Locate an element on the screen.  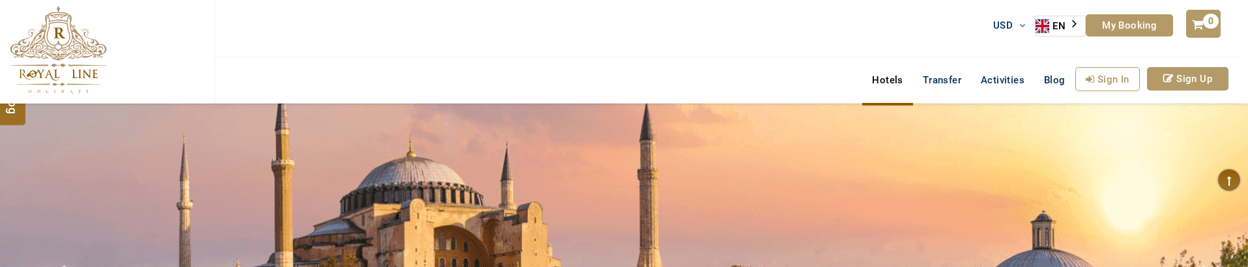
div: Language is located at coordinates (1061, 26).